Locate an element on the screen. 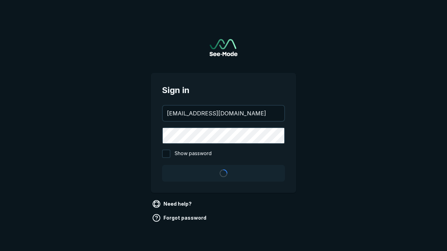 Image resolution: width=447 pixels, height=251 pixels. span: Sign in is located at coordinates (223, 90).